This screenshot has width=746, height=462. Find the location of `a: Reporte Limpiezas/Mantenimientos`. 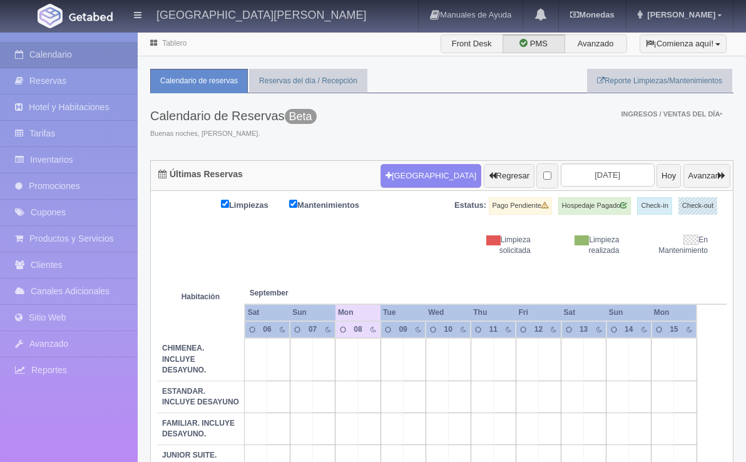

a: Reporte Limpiezas/Mantenimientos is located at coordinates (660, 81).